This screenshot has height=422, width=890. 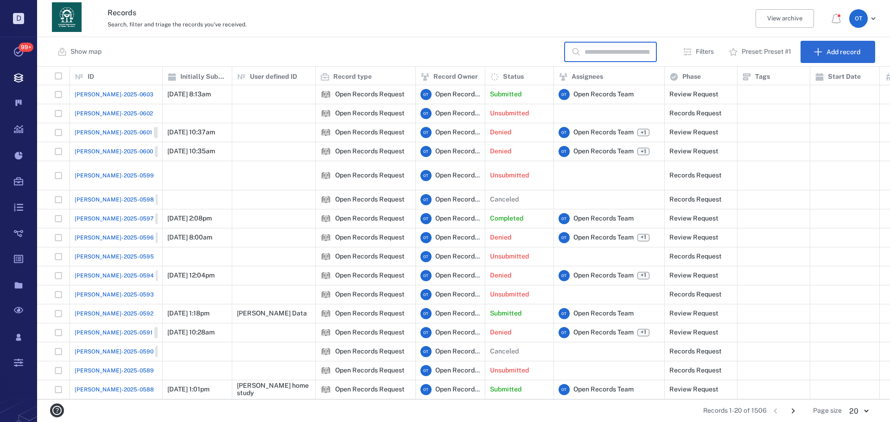 What do you see at coordinates (30, 11) in the screenshot?
I see `span: Help` at bounding box center [30, 11].